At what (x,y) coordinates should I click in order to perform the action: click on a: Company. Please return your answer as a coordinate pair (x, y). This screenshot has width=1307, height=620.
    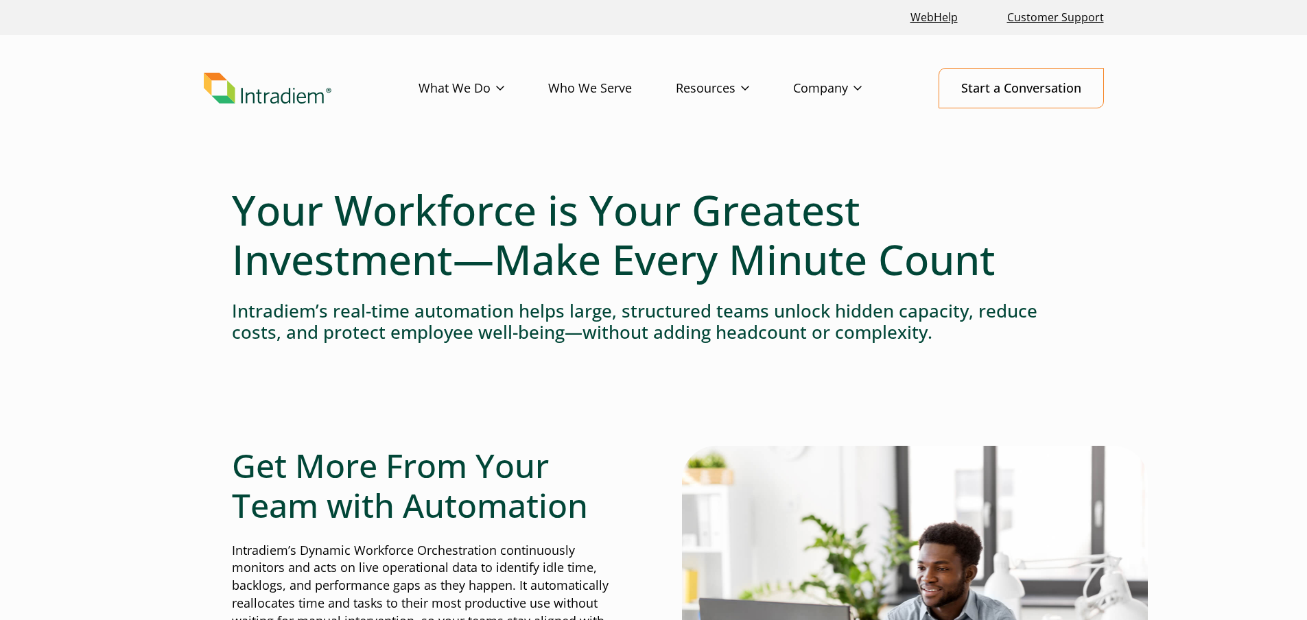
    Looking at the image, I should click on (850, 89).